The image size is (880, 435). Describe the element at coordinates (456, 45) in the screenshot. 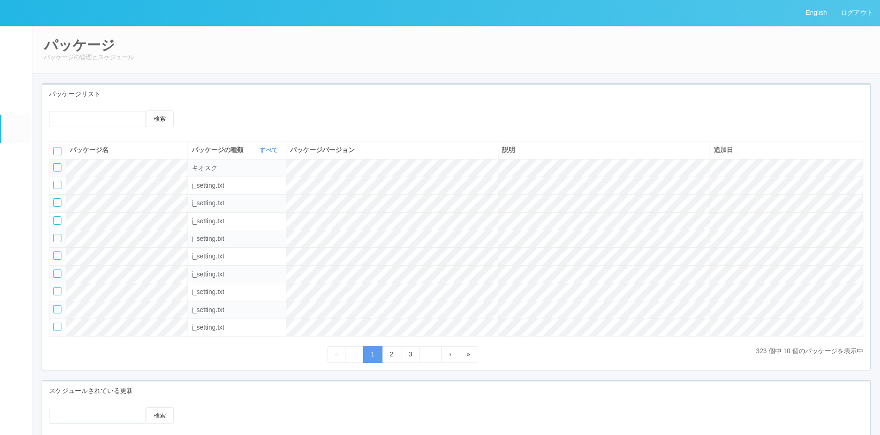

I see `h2: パッケージ` at that location.